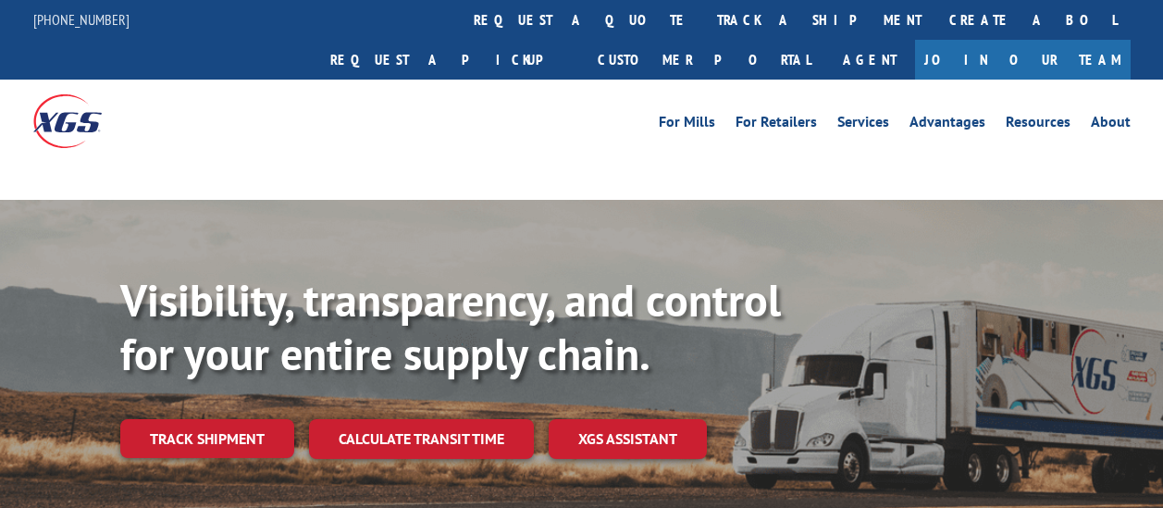  I want to click on a: Calculate transit time, so click(421, 439).